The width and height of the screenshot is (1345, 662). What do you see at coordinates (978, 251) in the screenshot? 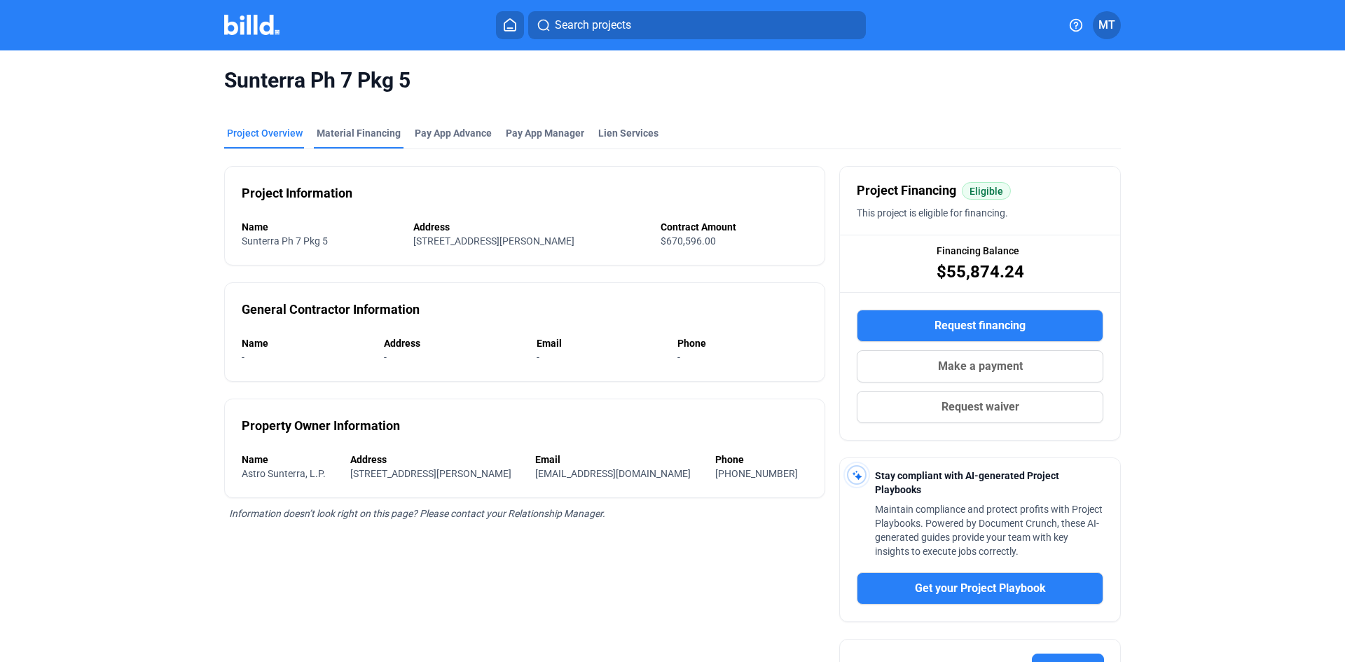
I see `span: Financing Balance` at bounding box center [978, 251].